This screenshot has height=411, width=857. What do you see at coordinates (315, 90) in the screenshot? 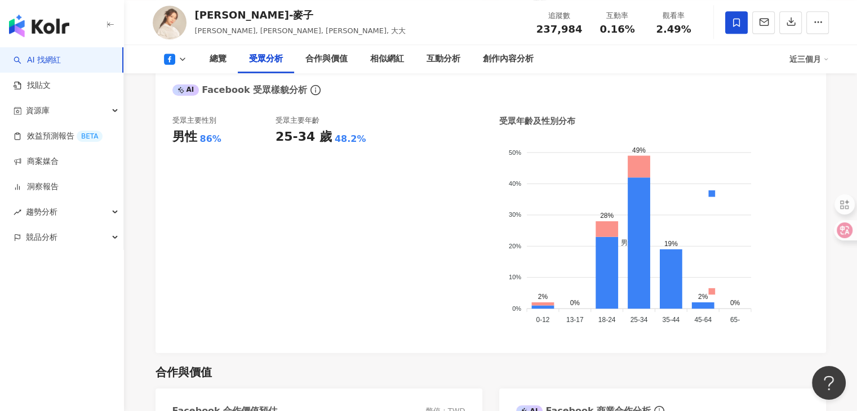
I see `span: info-circle` at bounding box center [315, 90].